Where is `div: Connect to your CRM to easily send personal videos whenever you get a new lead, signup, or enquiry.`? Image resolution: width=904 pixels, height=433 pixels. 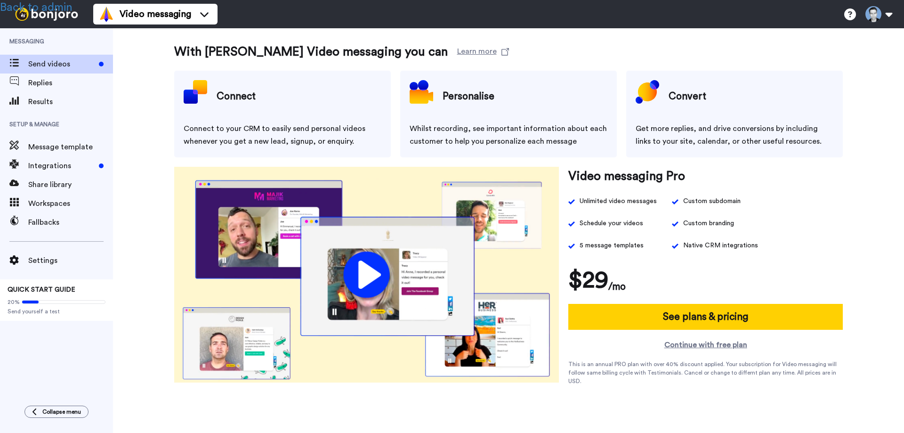
div: Connect to your CRM to easily send personal videos whenever you get a new lead, signup, or enquiry. is located at coordinates (282, 135).